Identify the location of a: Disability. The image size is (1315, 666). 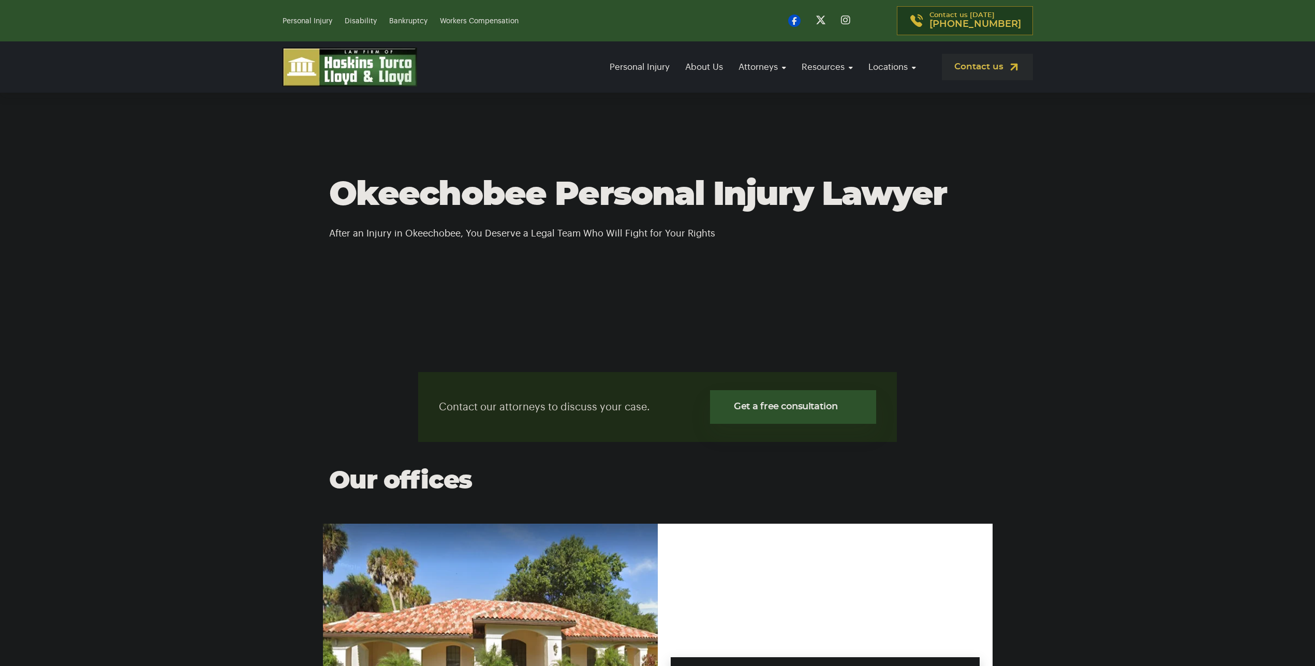
(361, 21).